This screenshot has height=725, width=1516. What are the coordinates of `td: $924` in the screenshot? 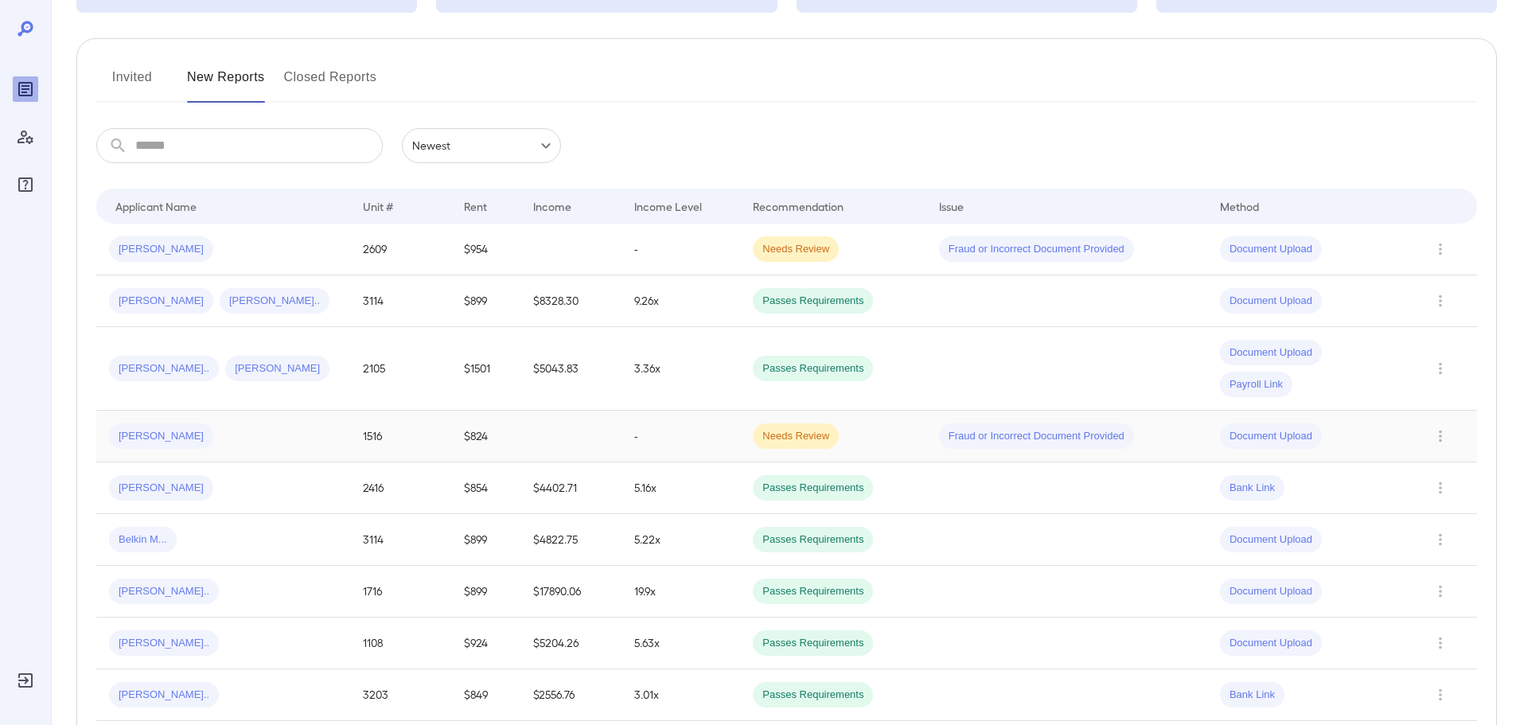 It's located at (486, 643).